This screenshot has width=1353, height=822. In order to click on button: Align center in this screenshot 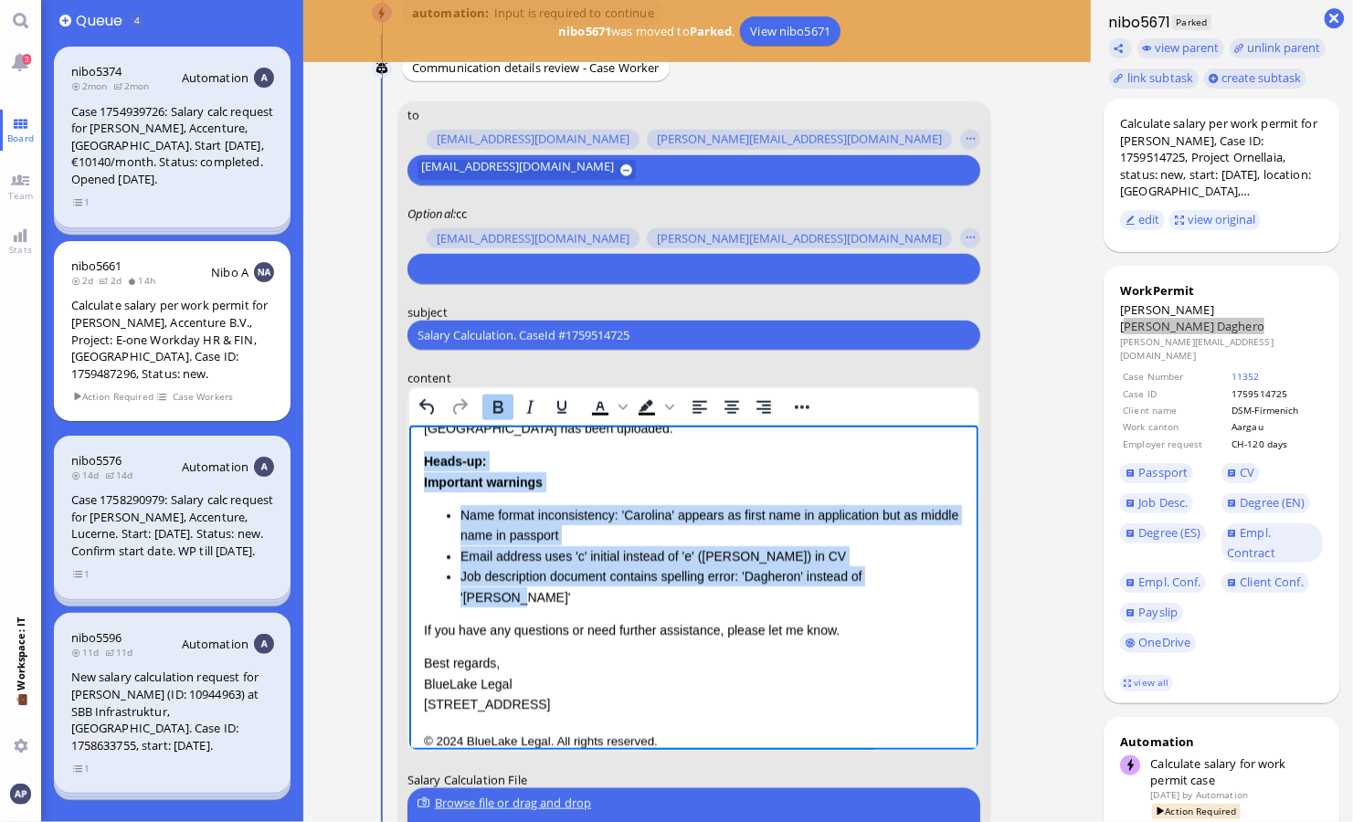, I will do `click(731, 407)`.